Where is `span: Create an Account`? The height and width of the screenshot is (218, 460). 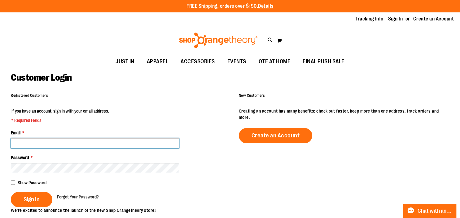 span: Create an Account is located at coordinates (276, 135).